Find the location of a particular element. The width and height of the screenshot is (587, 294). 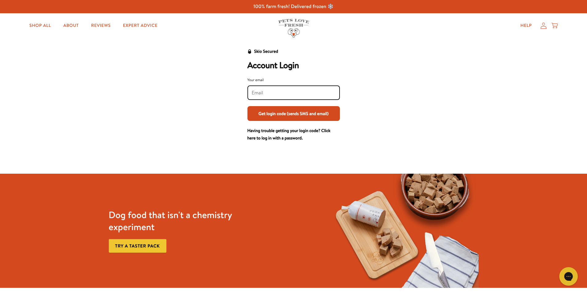

input: Your email input field is located at coordinates (294, 93).